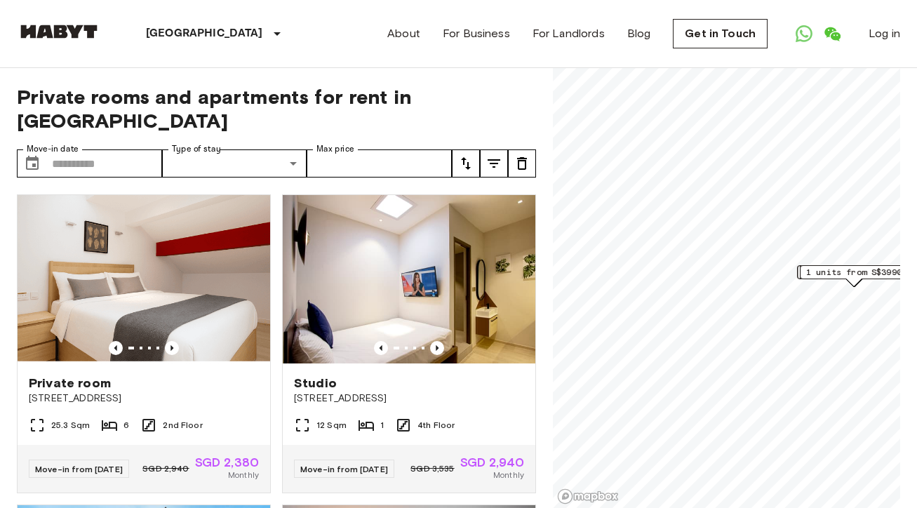 The width and height of the screenshot is (917, 508). Describe the element at coordinates (70, 425) in the screenshot. I see `span: 25.3 Sqm` at that location.